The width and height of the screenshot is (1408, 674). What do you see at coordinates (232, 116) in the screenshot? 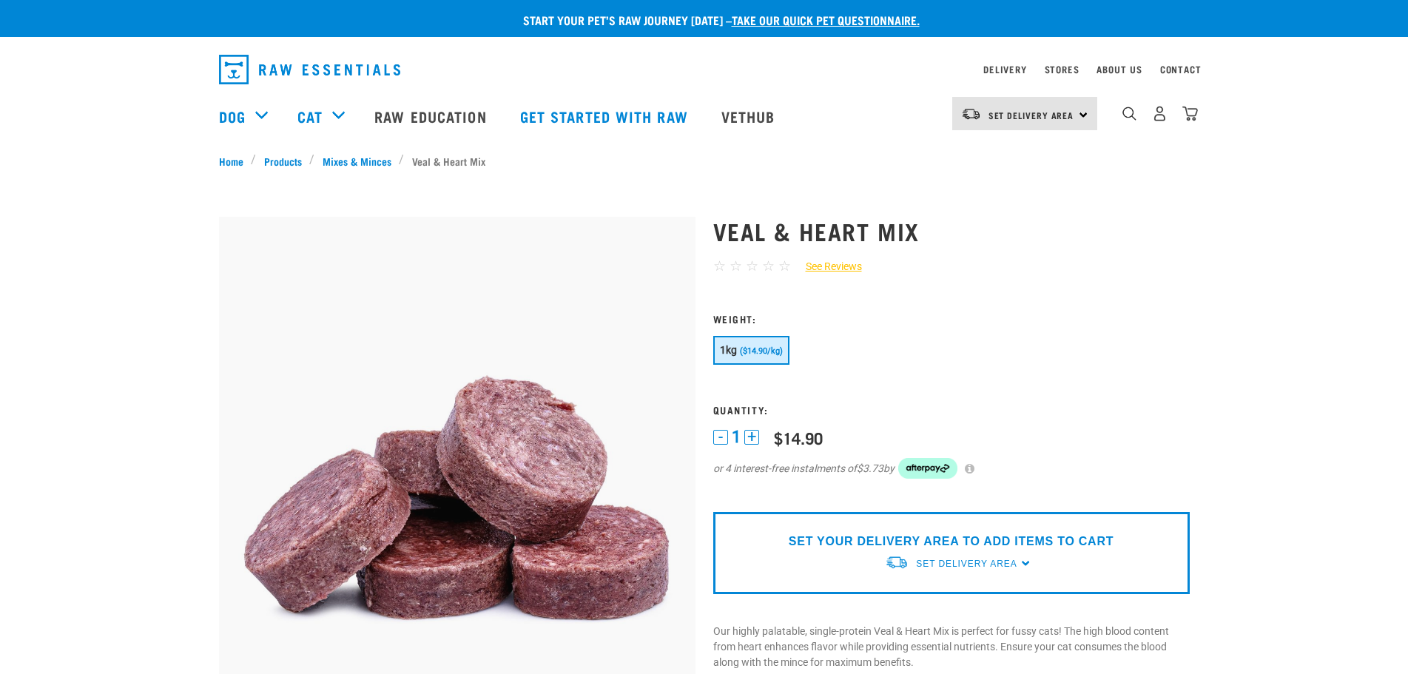
I see `a: Dog` at bounding box center [232, 116].